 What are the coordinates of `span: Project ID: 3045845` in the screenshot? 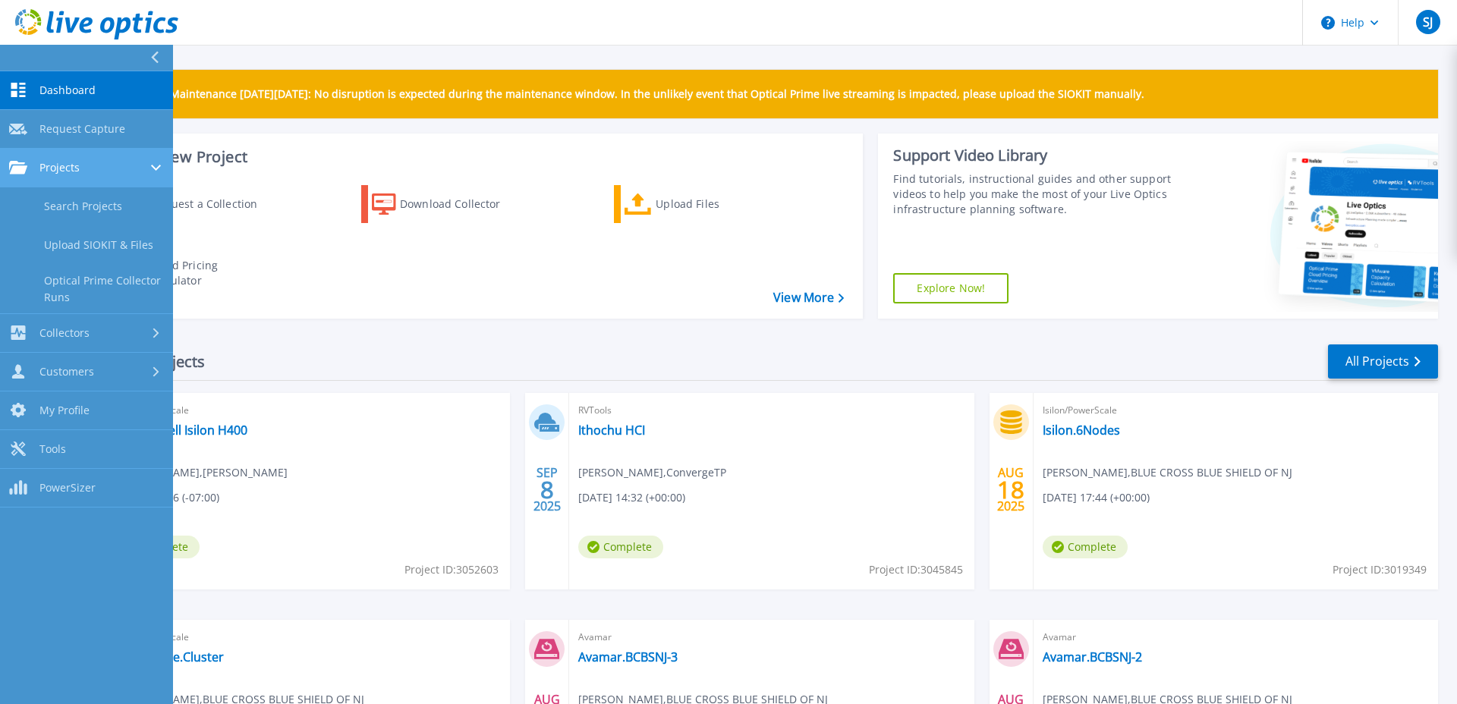 It's located at (916, 570).